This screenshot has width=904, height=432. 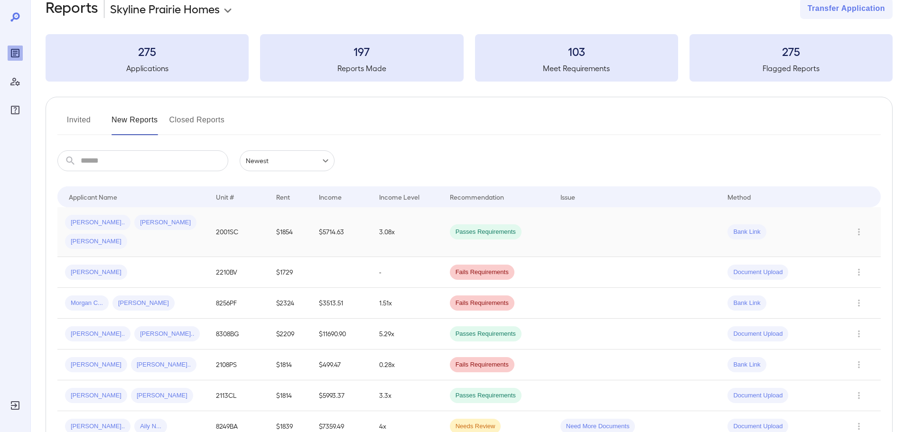 What do you see at coordinates (791, 68) in the screenshot?
I see `h5: Flagged Reports` at bounding box center [791, 68].